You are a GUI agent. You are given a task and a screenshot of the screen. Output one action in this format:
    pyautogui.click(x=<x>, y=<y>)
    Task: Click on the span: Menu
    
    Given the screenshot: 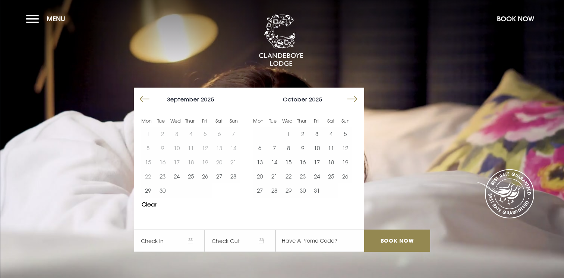 What is the action you would take?
    pyautogui.click(x=56, y=19)
    